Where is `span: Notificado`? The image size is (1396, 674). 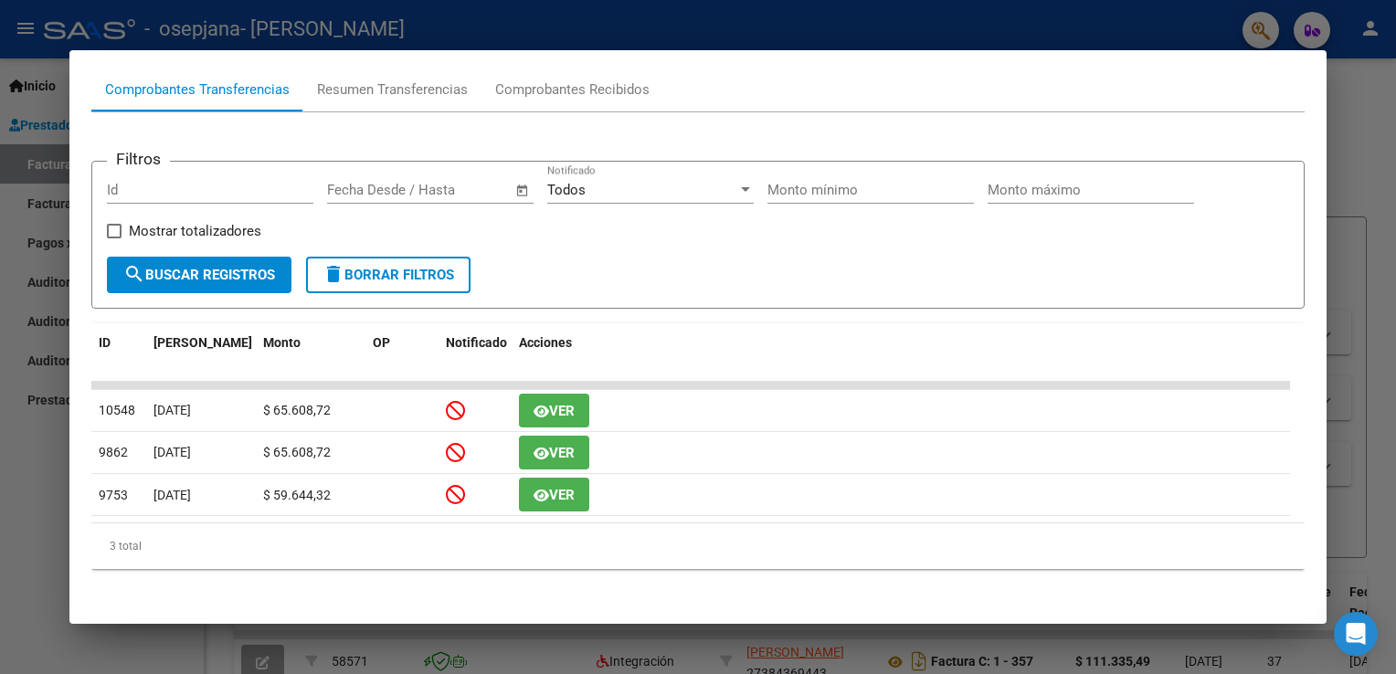
span: Notificado is located at coordinates (476, 343).